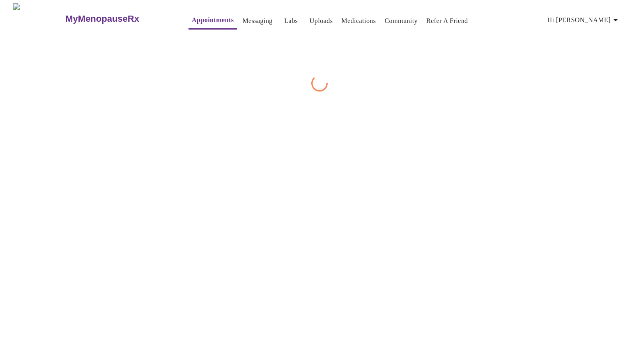 The image size is (639, 357). I want to click on a: Refer a Friend, so click(447, 21).